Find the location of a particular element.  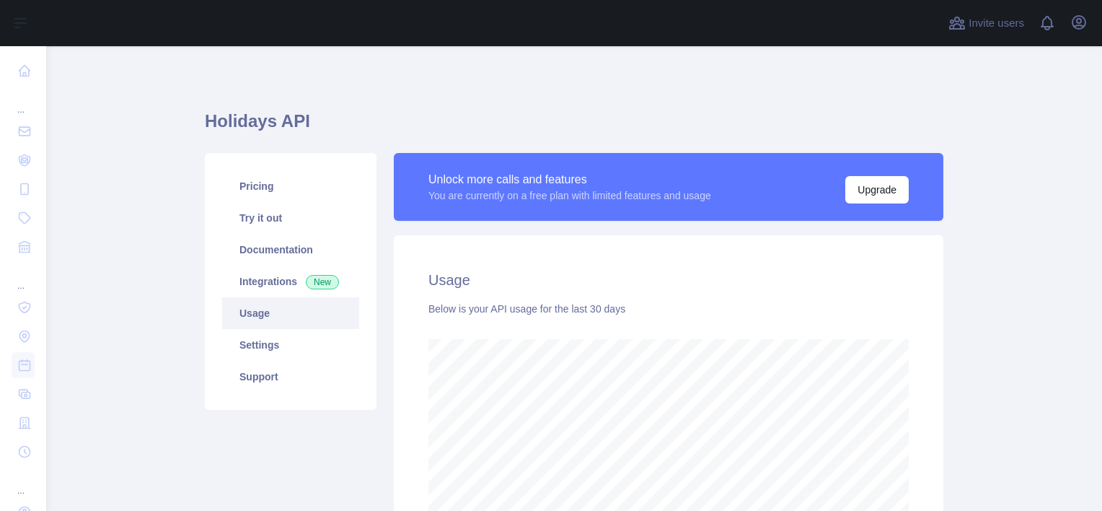

a: Integrations New is located at coordinates (291, 281).